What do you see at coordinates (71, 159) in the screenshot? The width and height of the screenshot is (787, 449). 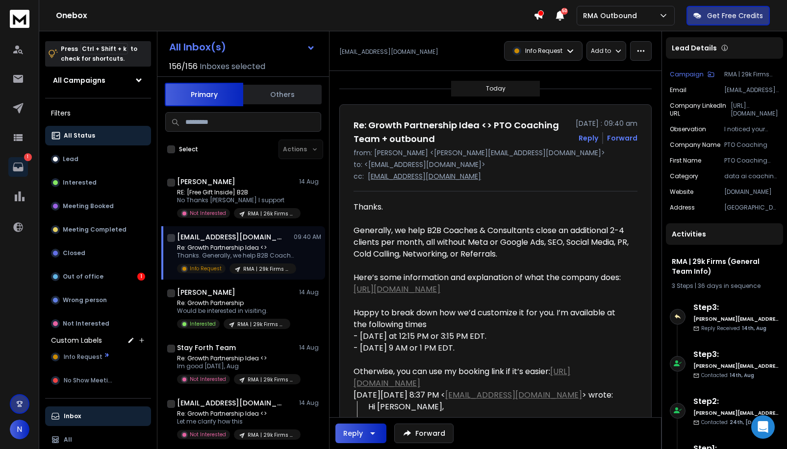 I see `p: Lead` at bounding box center [71, 159].